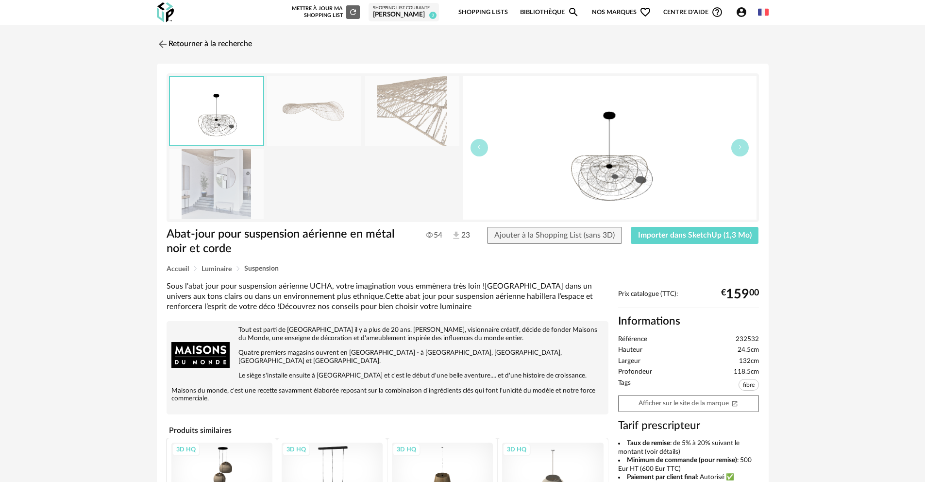  Describe the element at coordinates (749, 385) in the screenshot. I see `span: fibre` at that location.